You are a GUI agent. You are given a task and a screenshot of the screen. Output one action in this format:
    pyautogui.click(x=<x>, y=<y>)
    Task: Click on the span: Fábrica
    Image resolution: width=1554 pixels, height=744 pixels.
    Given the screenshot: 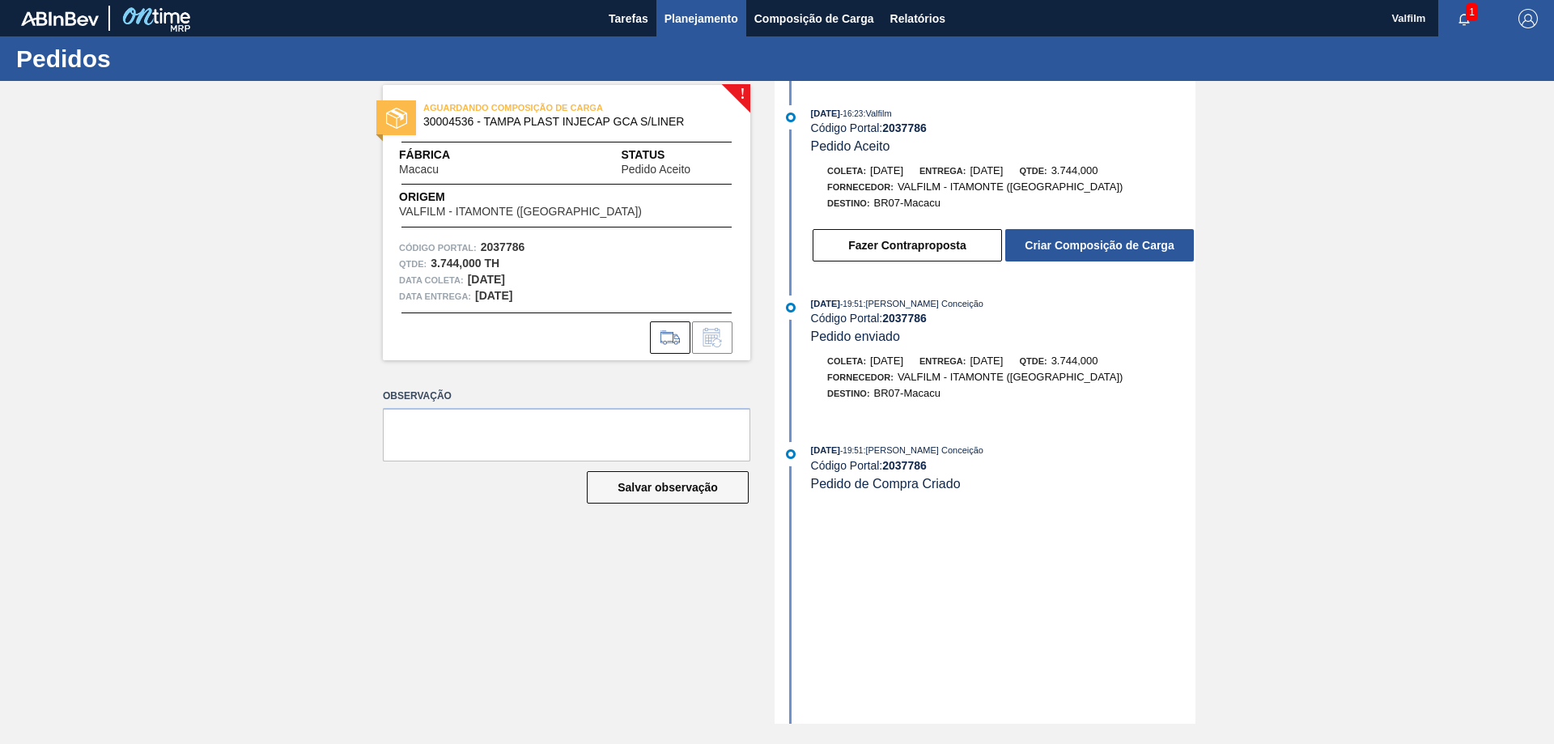 What is the action you would take?
    pyautogui.click(x=444, y=155)
    